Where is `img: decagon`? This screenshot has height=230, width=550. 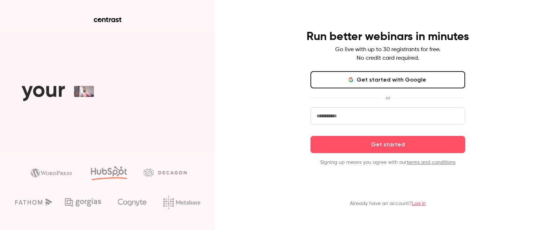
img: decagon is located at coordinates (165, 173).